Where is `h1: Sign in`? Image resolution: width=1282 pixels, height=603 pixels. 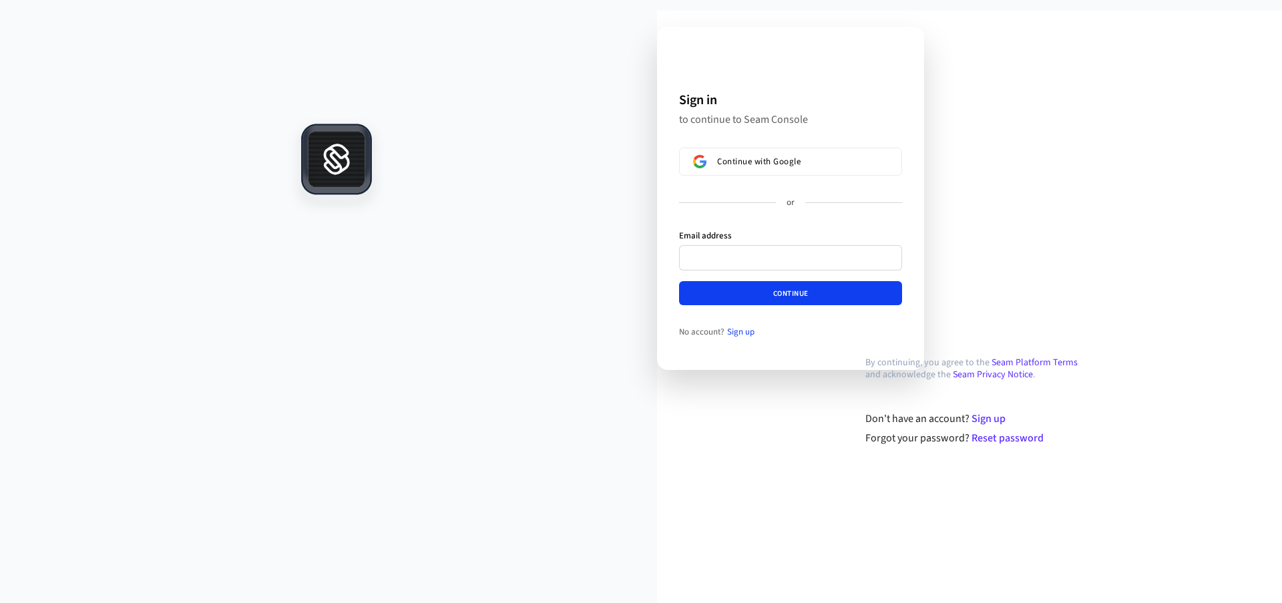
h1: Sign in is located at coordinates (791, 100).